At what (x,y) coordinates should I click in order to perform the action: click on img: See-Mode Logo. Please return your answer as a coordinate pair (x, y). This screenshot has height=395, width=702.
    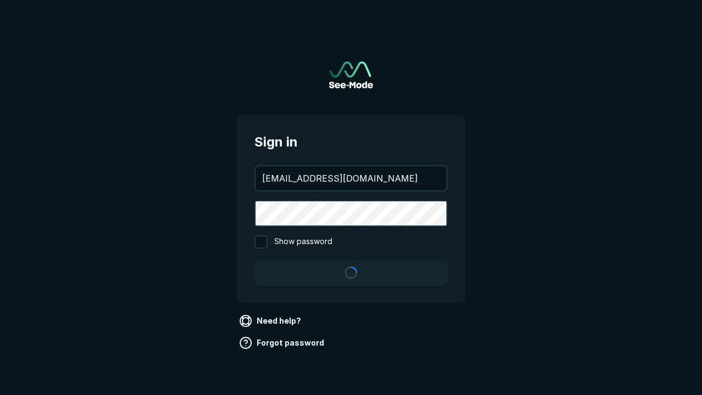
    Looking at the image, I should click on (351, 75).